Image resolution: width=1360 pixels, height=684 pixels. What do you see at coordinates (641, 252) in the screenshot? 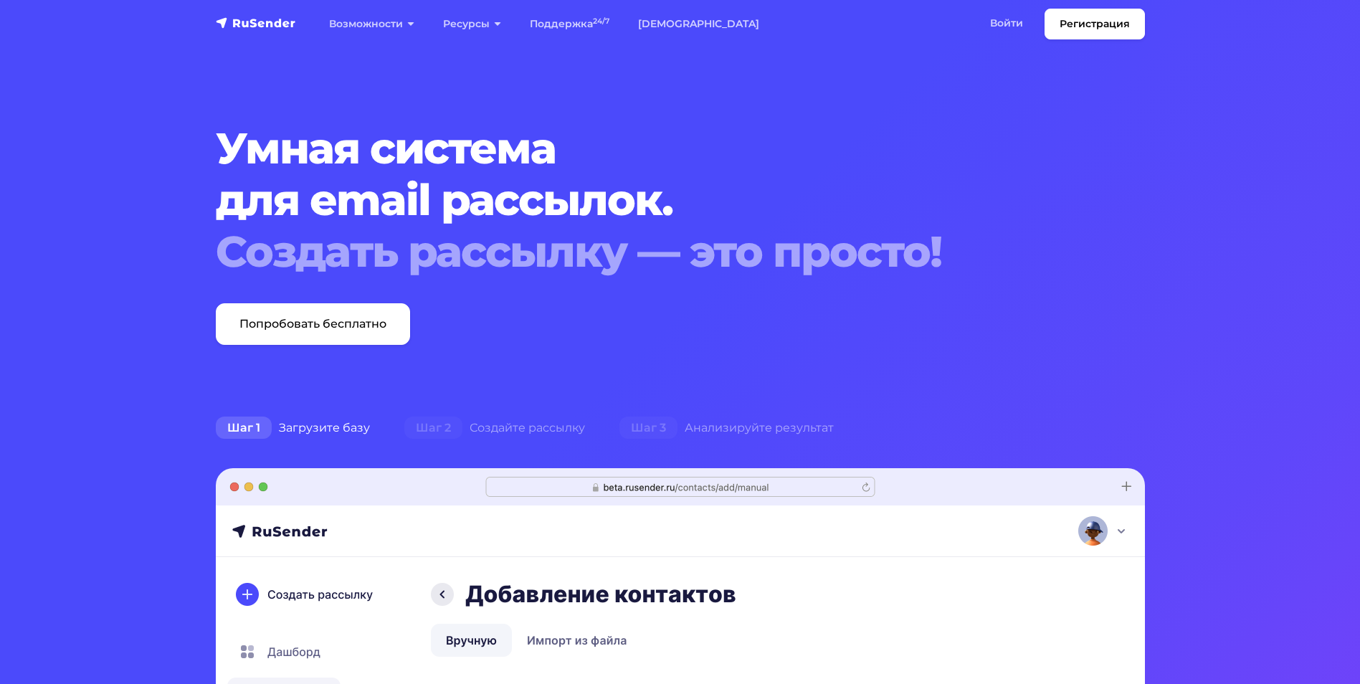
I see `div: Создать рассылку — это просто!` at bounding box center [641, 252].